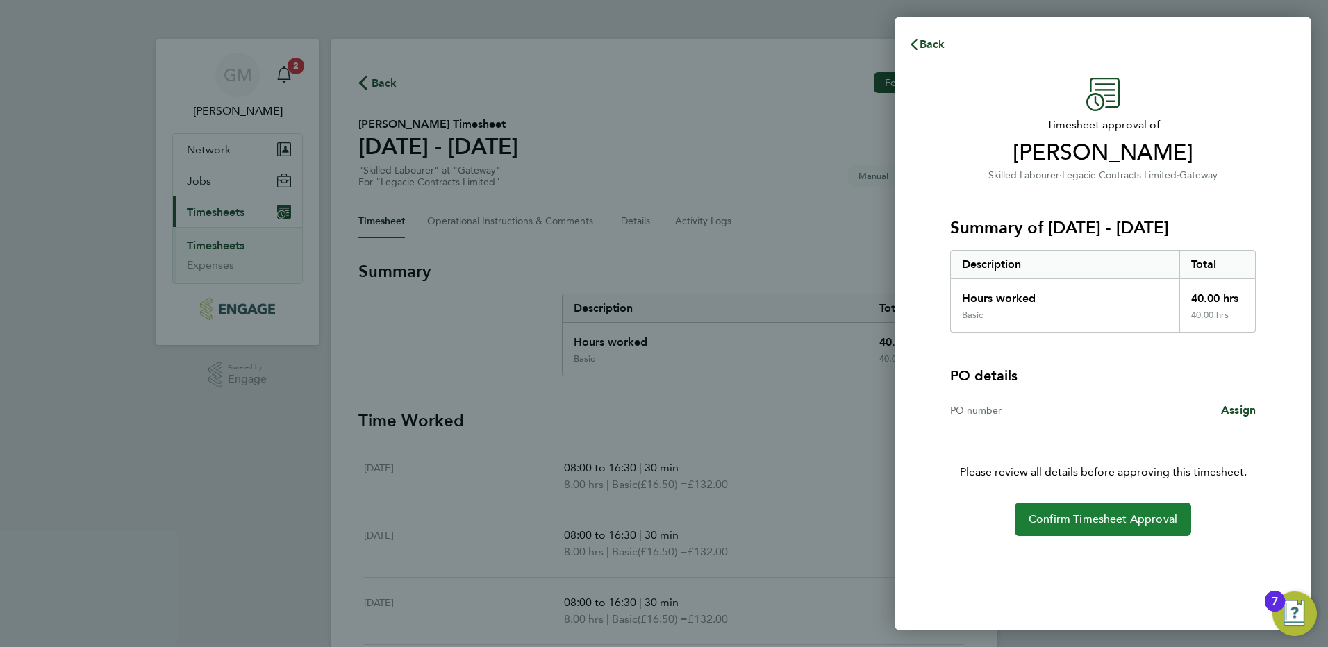  What do you see at coordinates (1103, 519) in the screenshot?
I see `button: Confirm Timesheet Approval` at bounding box center [1103, 519].